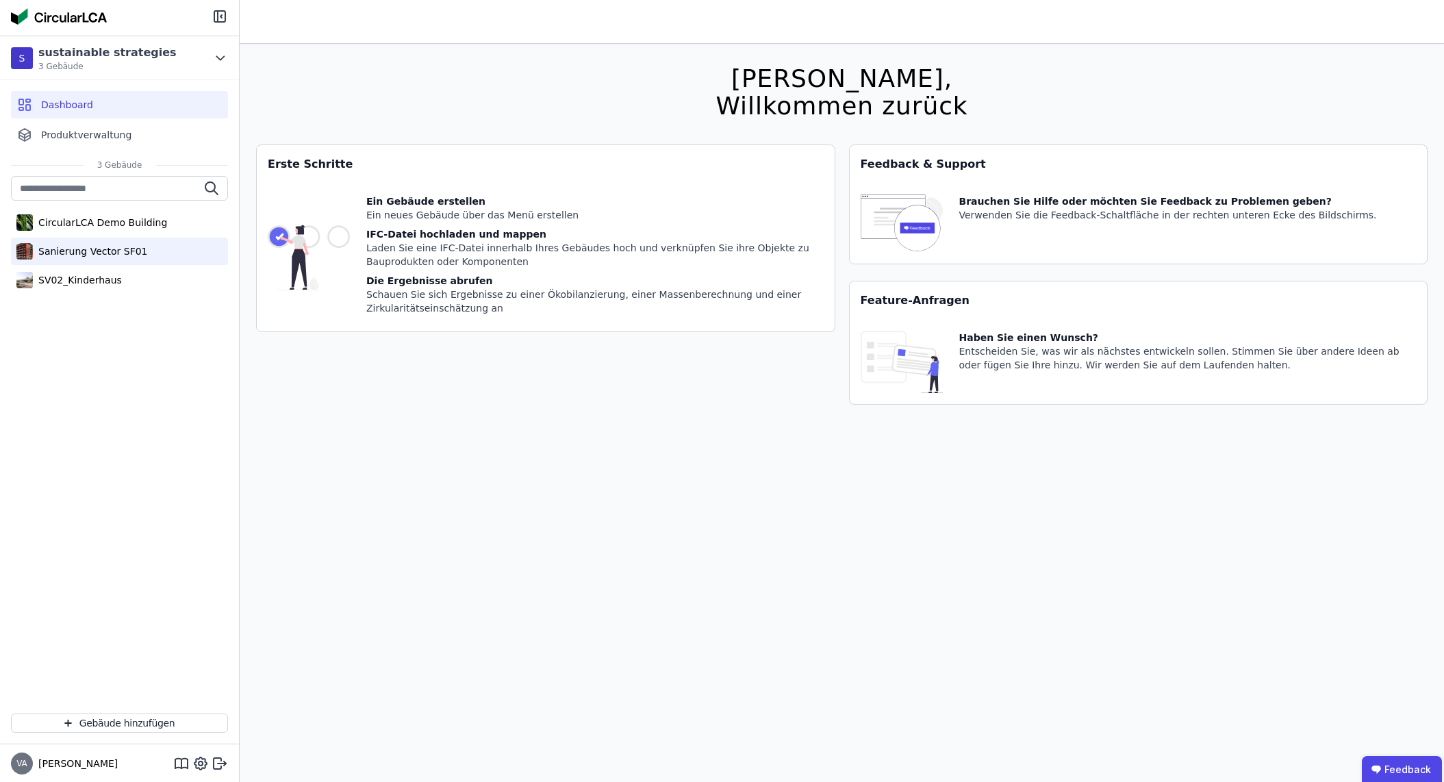 This screenshot has height=782, width=1444. I want to click on div: SV02_Kinderhaus, so click(77, 280).